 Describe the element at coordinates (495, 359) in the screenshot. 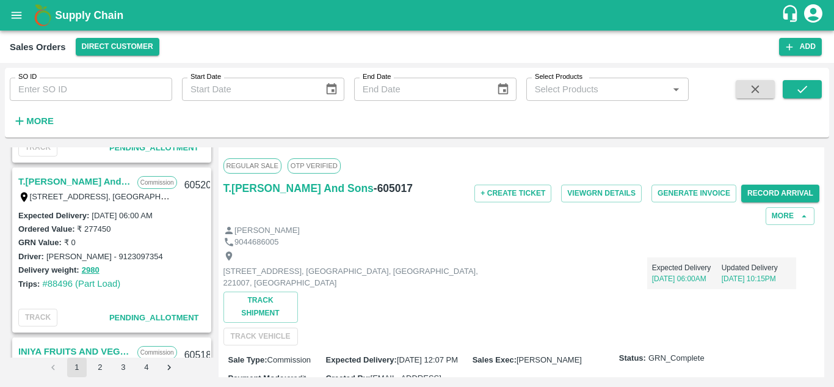

I see `label: Sales Exec :` at that location.